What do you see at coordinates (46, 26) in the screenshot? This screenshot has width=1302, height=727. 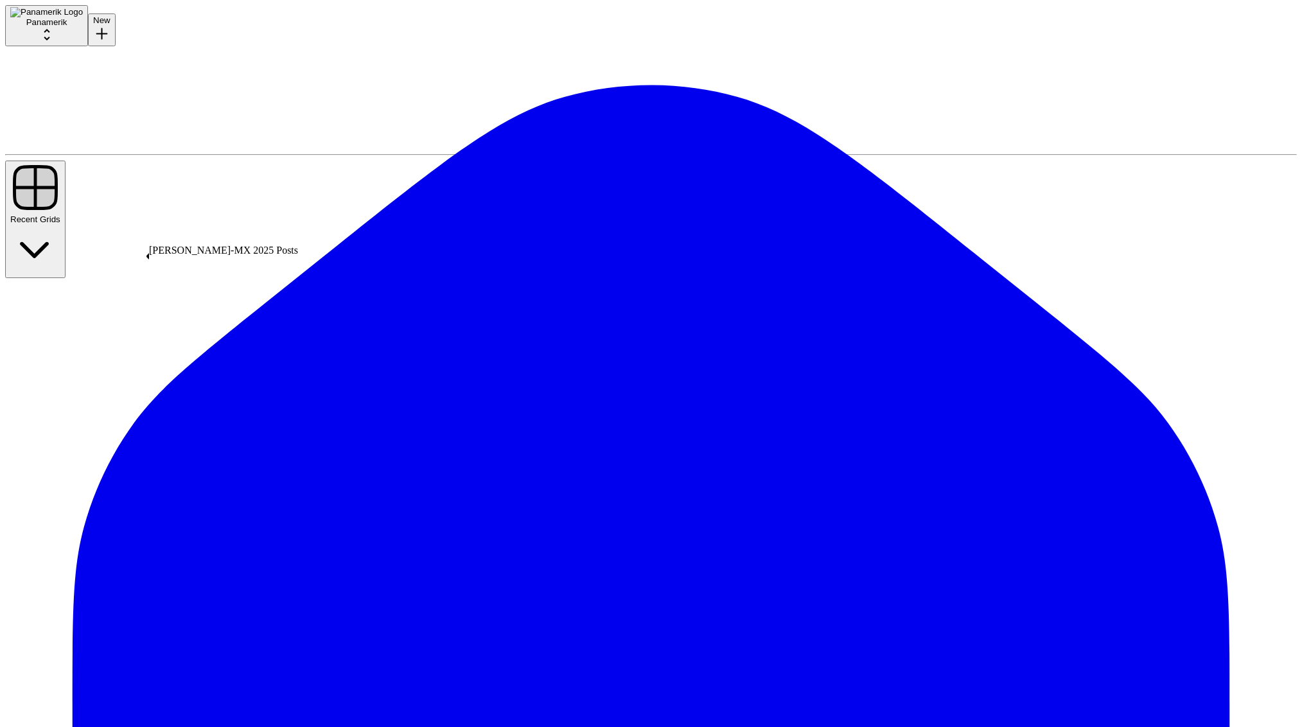 I see `button: Workspace: Panamerik` at bounding box center [46, 26].